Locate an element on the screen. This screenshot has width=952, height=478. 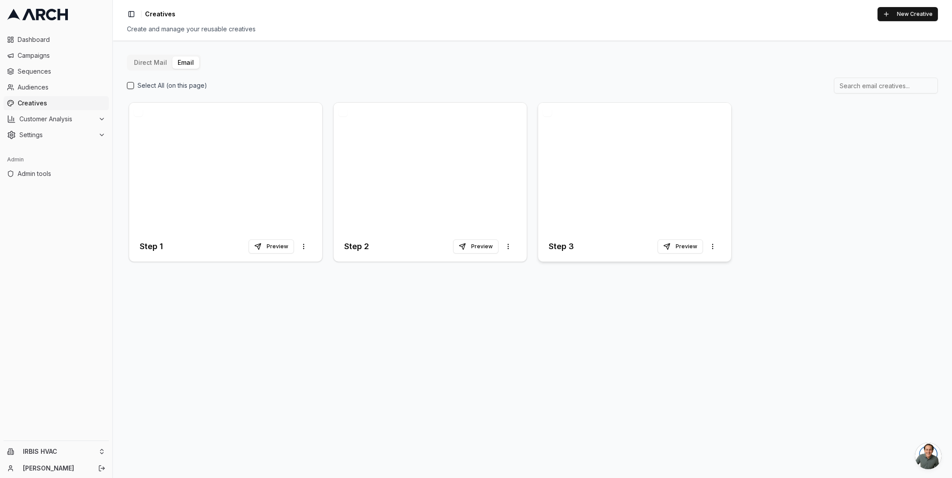
span: IRBIS HVAC is located at coordinates (59, 451).